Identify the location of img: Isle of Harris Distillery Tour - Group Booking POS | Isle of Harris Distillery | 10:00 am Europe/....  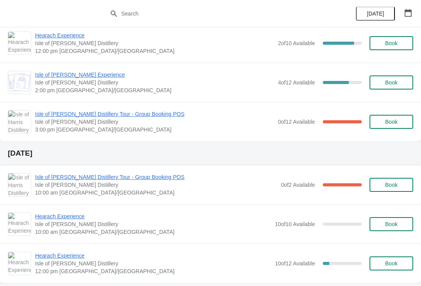
(19, 185).